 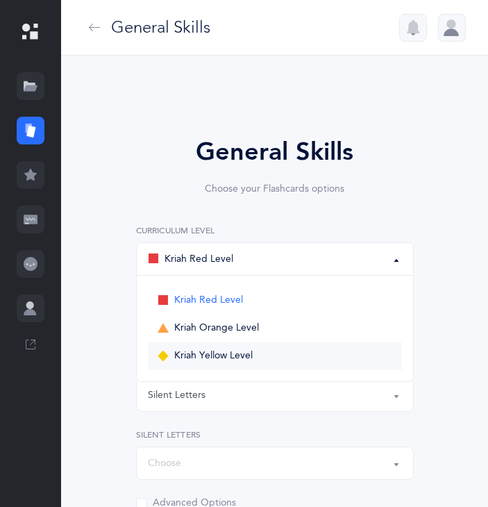 What do you see at coordinates (216, 328) in the screenshot?
I see `span: Kriah Orange Level` at bounding box center [216, 328].